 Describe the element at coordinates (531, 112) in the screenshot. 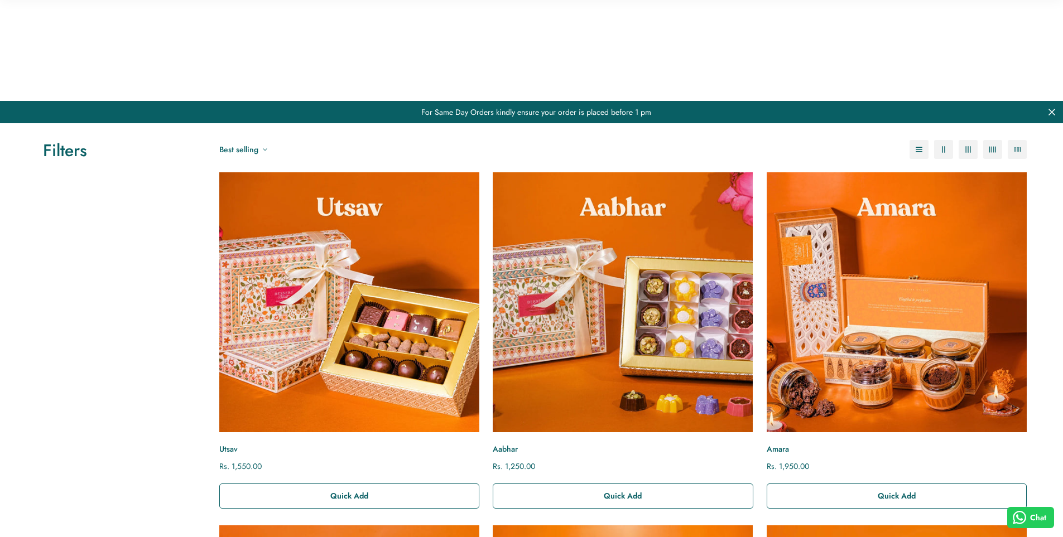

I see `div: For Same Day Orders kindly ensure your order is placed before 1 pm` at that location.